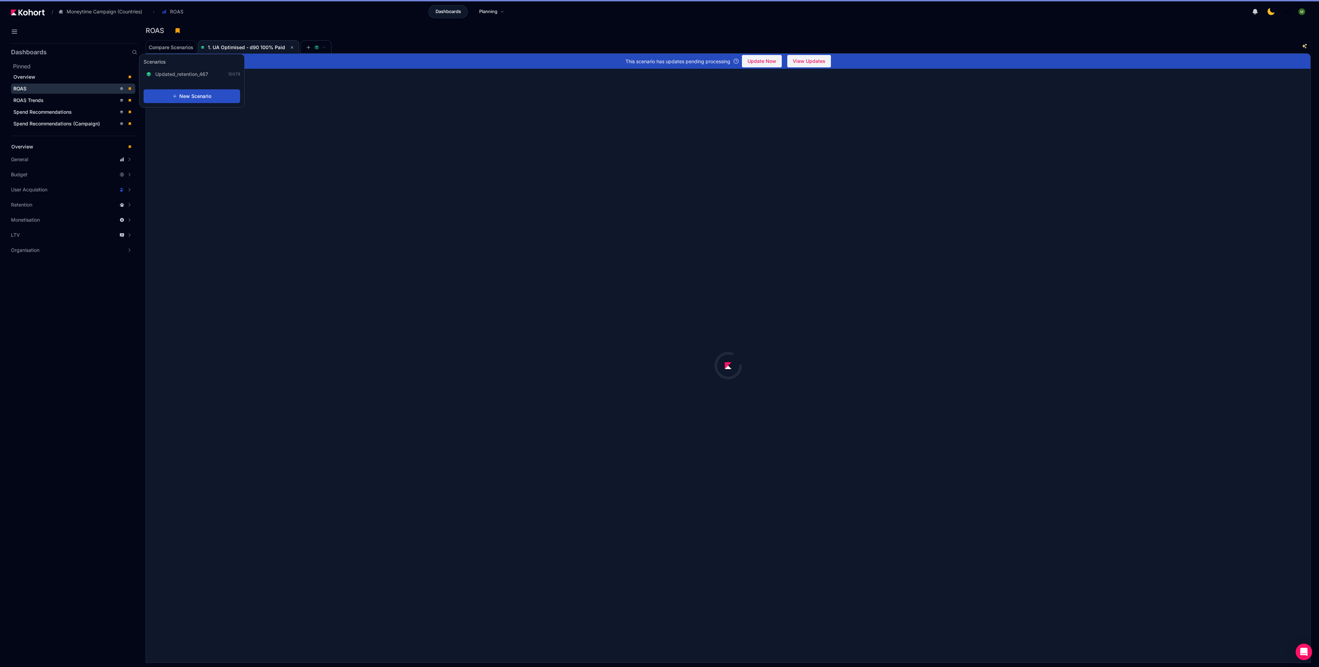 Image resolution: width=1319 pixels, height=667 pixels. Describe the element at coordinates (195, 96) in the screenshot. I see `span: New Scenario` at that location.